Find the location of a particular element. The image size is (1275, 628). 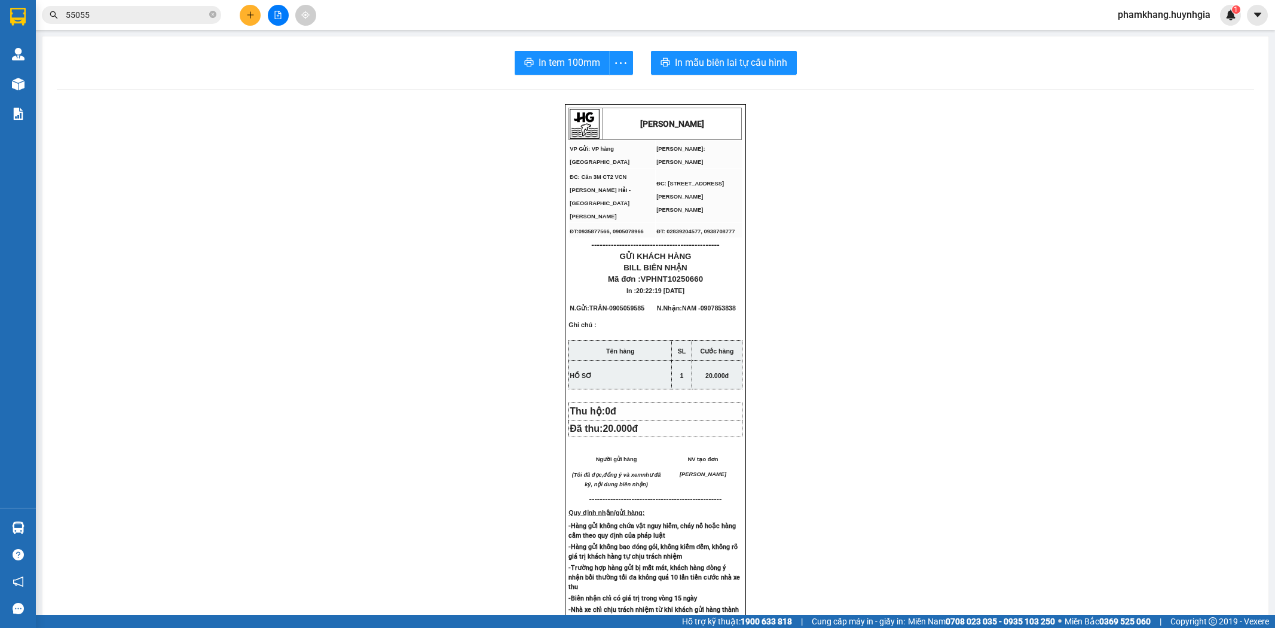

span: NAM - is located at coordinates (709, 308).